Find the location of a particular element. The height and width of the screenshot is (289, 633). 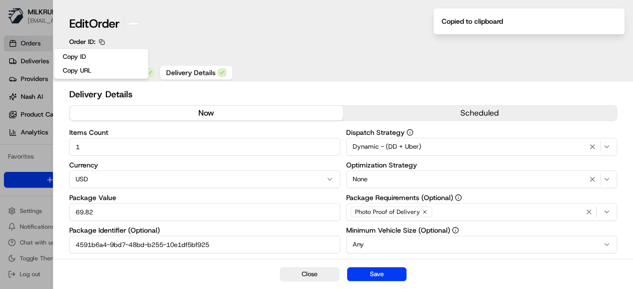

label: Package Value is located at coordinates (205, 198).